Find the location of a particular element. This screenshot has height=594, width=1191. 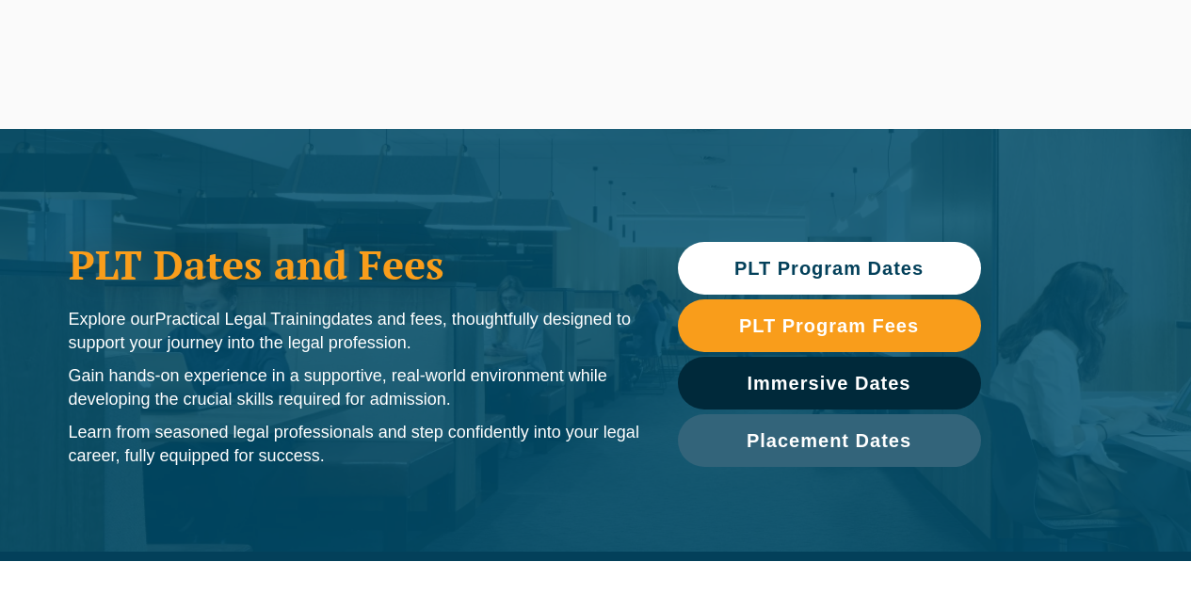

a: Placement Dates is located at coordinates (829, 441).